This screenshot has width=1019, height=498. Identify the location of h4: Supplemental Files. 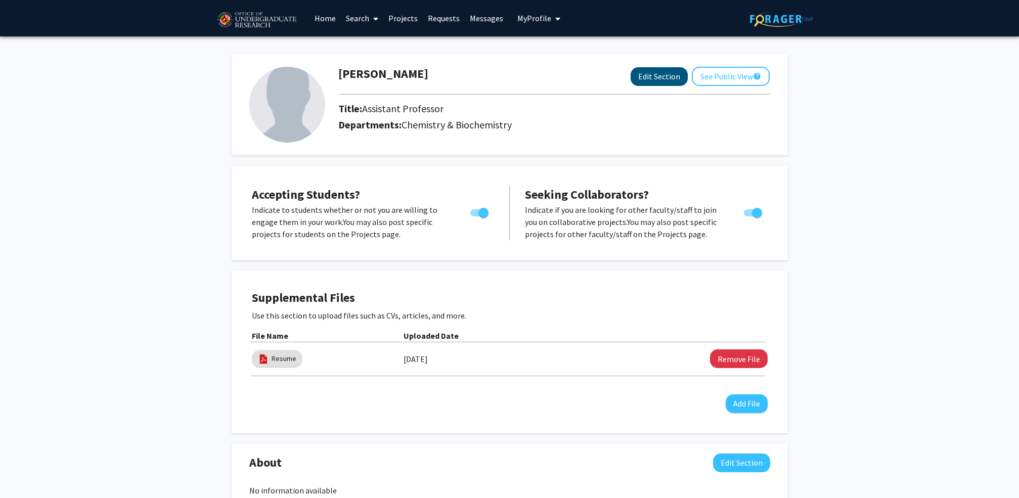
(510, 298).